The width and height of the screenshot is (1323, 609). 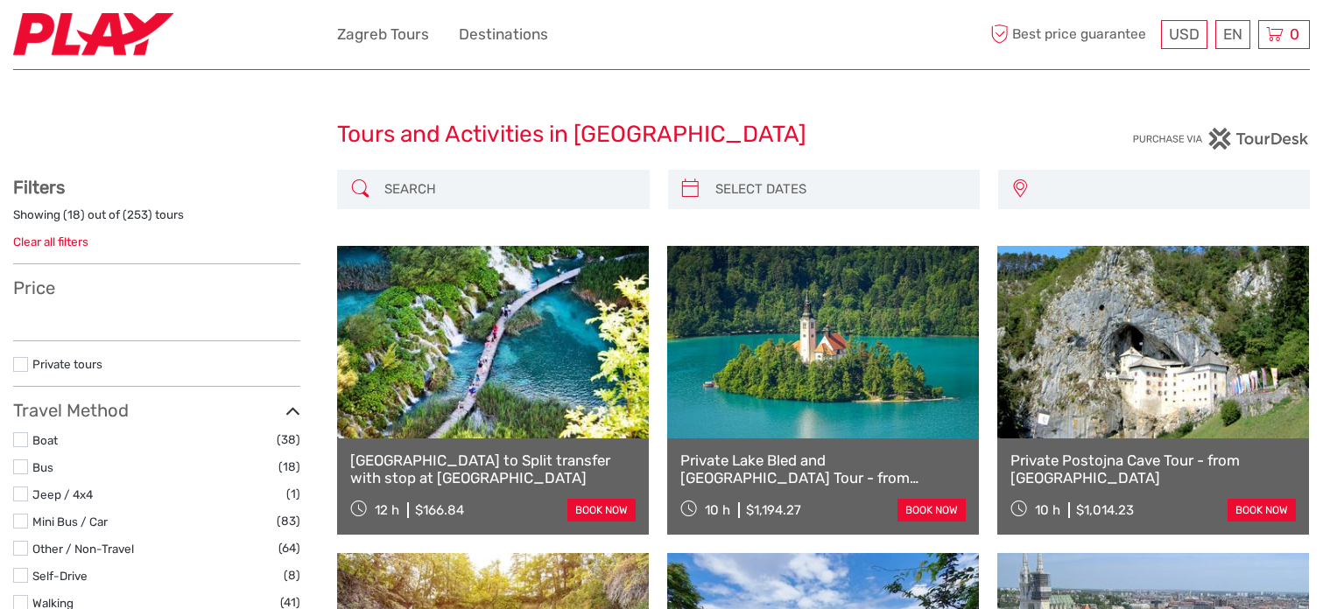 What do you see at coordinates (1233, 34) in the screenshot?
I see `div: EN` at bounding box center [1233, 34].